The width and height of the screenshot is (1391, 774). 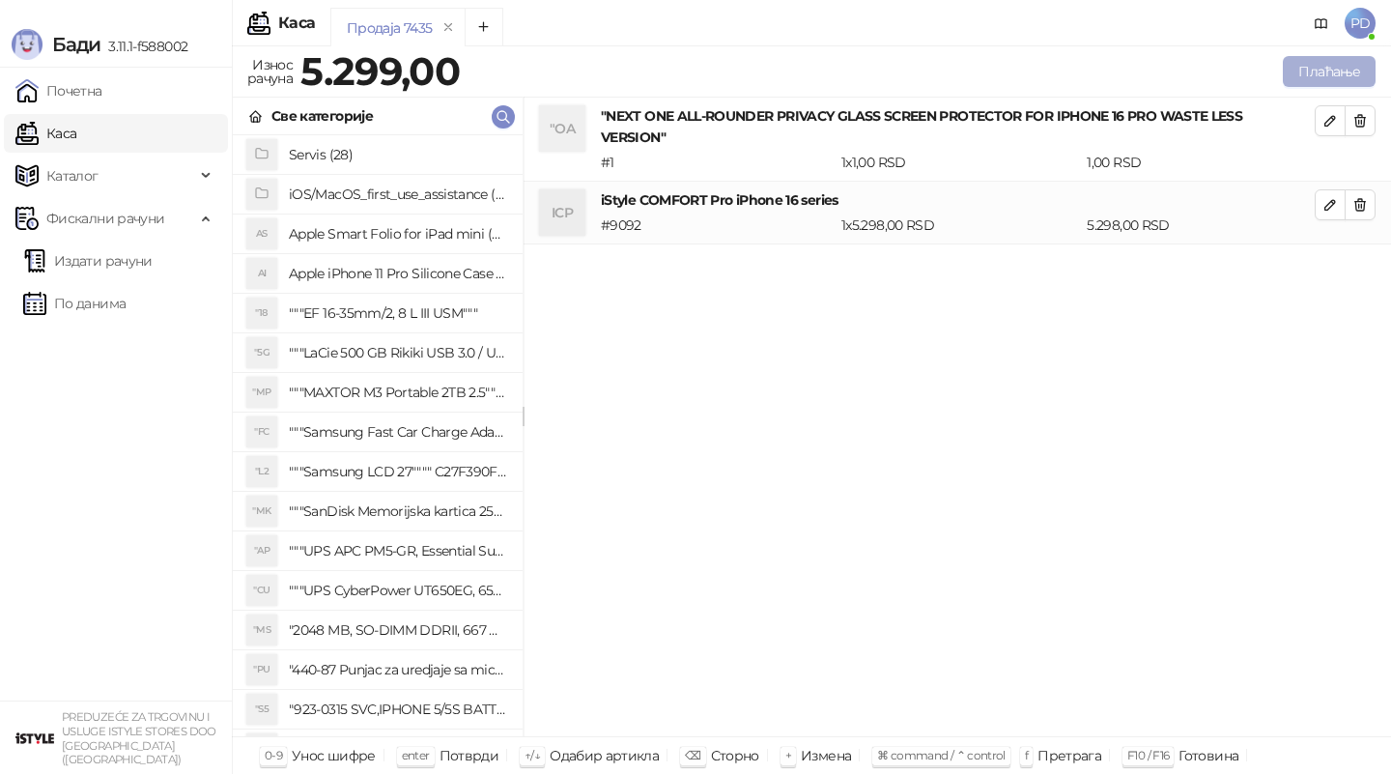 What do you see at coordinates (469, 755) in the screenshot?
I see `div: Потврди` at bounding box center [469, 755].